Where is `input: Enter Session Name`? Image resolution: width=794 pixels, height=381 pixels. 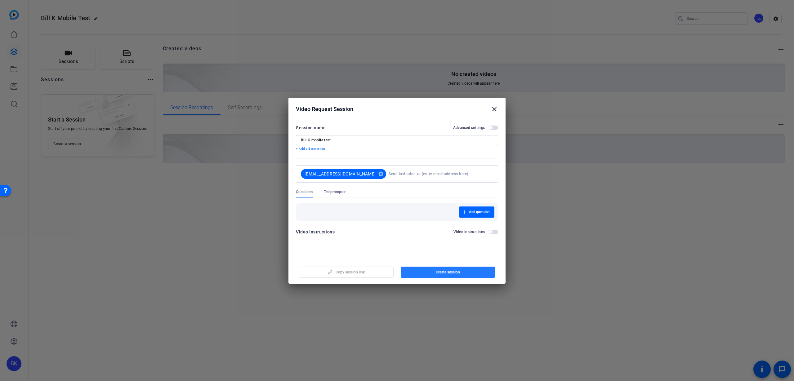 input: Enter Session Name is located at coordinates (397, 140).